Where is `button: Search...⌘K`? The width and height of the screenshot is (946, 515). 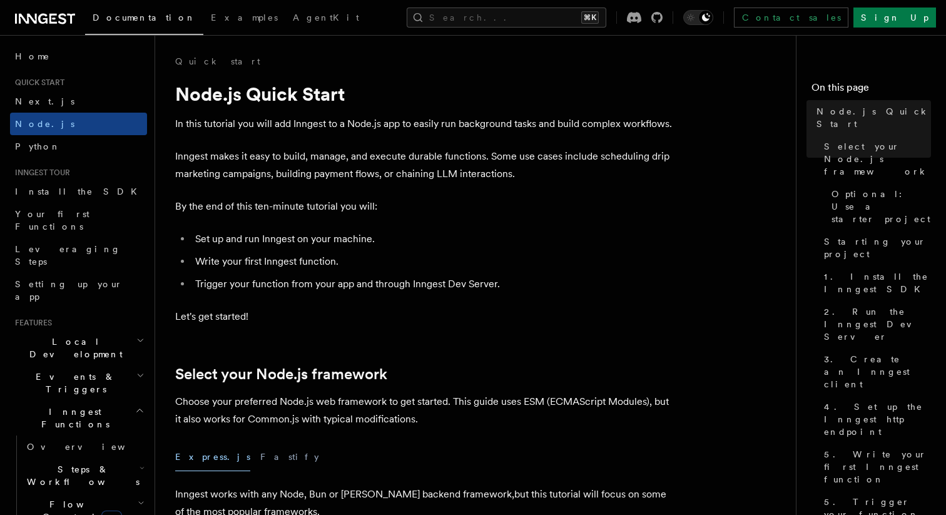 button: Search...⌘K is located at coordinates (506, 18).